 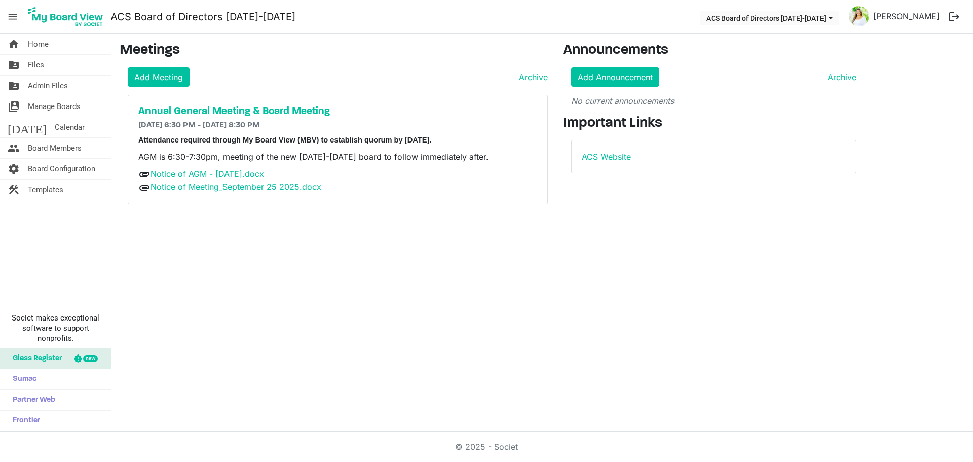 I want to click on img: P1o51ie7xrVY5UL7ARWEW2r7gNC2P9H9vlLPs2zch7fLSXidsvLolGPwwA3uyx8AkiPPL2cfIerVbTx3yTZ2nQ_thumb.png, so click(x=859, y=16).